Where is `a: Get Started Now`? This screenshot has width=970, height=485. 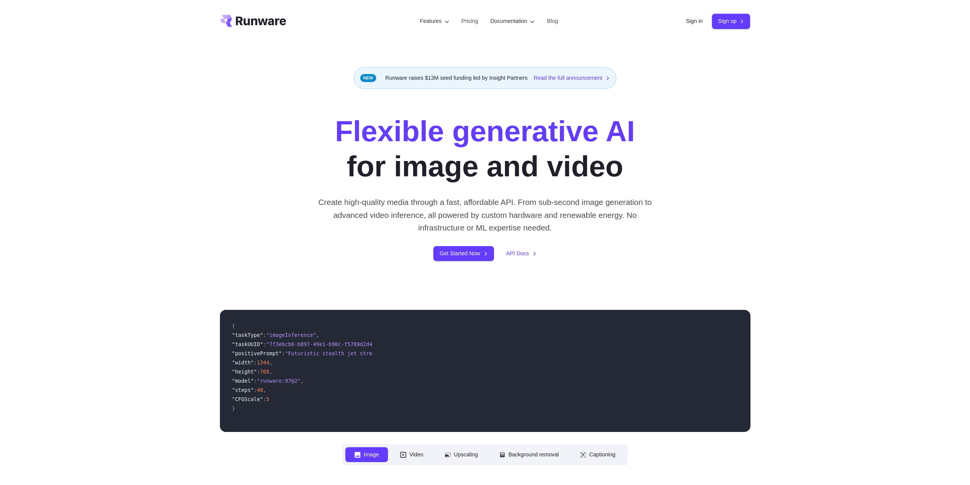
a: Get Started Now is located at coordinates (464, 253).